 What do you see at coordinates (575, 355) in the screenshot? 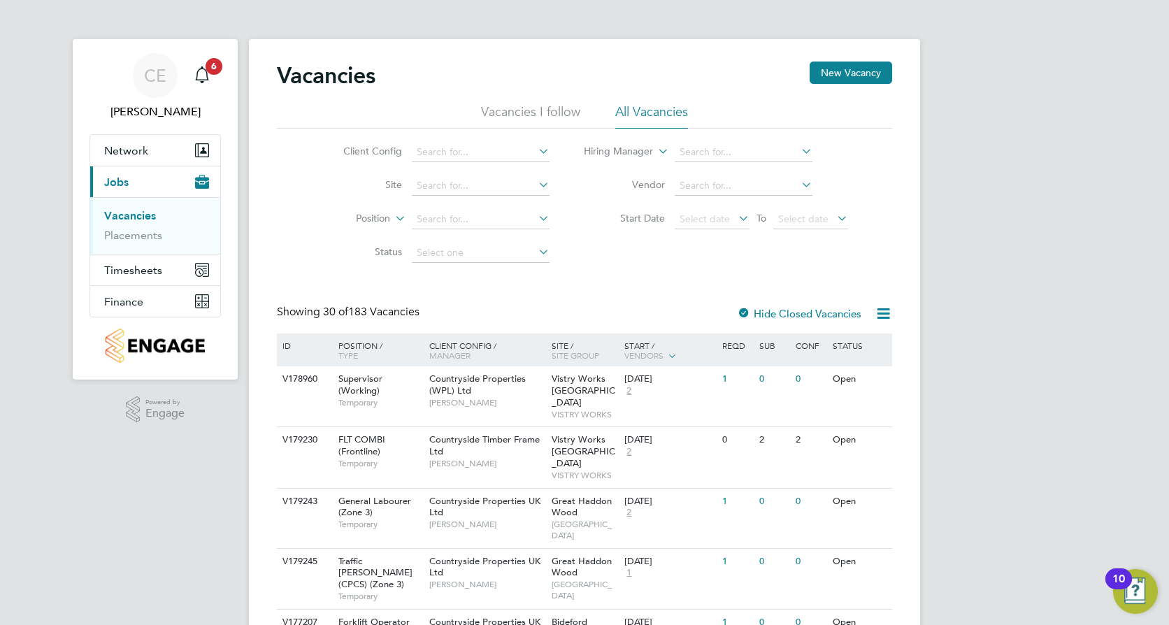
I see `span: Site Group` at bounding box center [575, 355].